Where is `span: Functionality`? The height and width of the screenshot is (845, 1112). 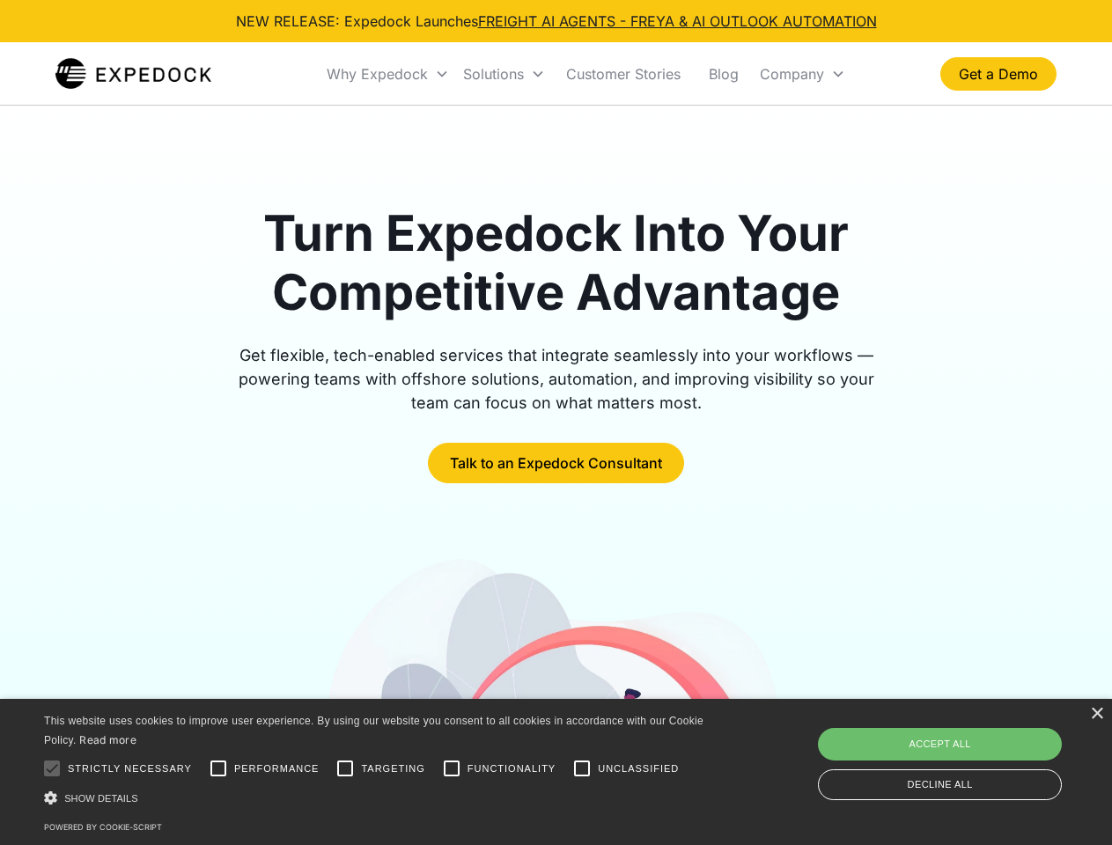
span: Functionality is located at coordinates (512, 769).